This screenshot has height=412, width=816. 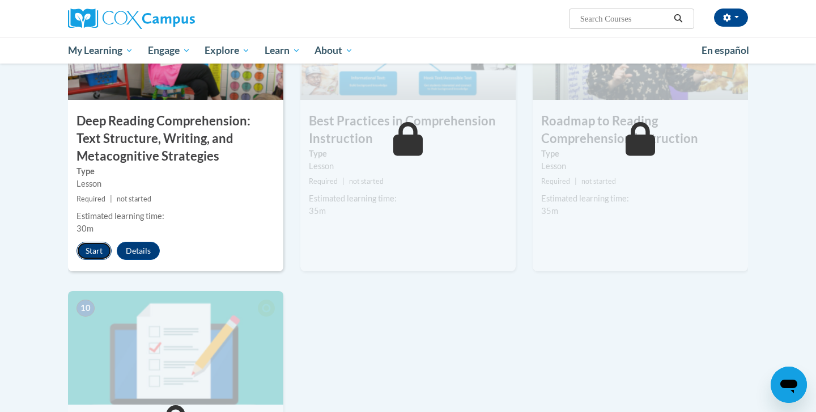 I want to click on a: Engage, so click(x=169, y=50).